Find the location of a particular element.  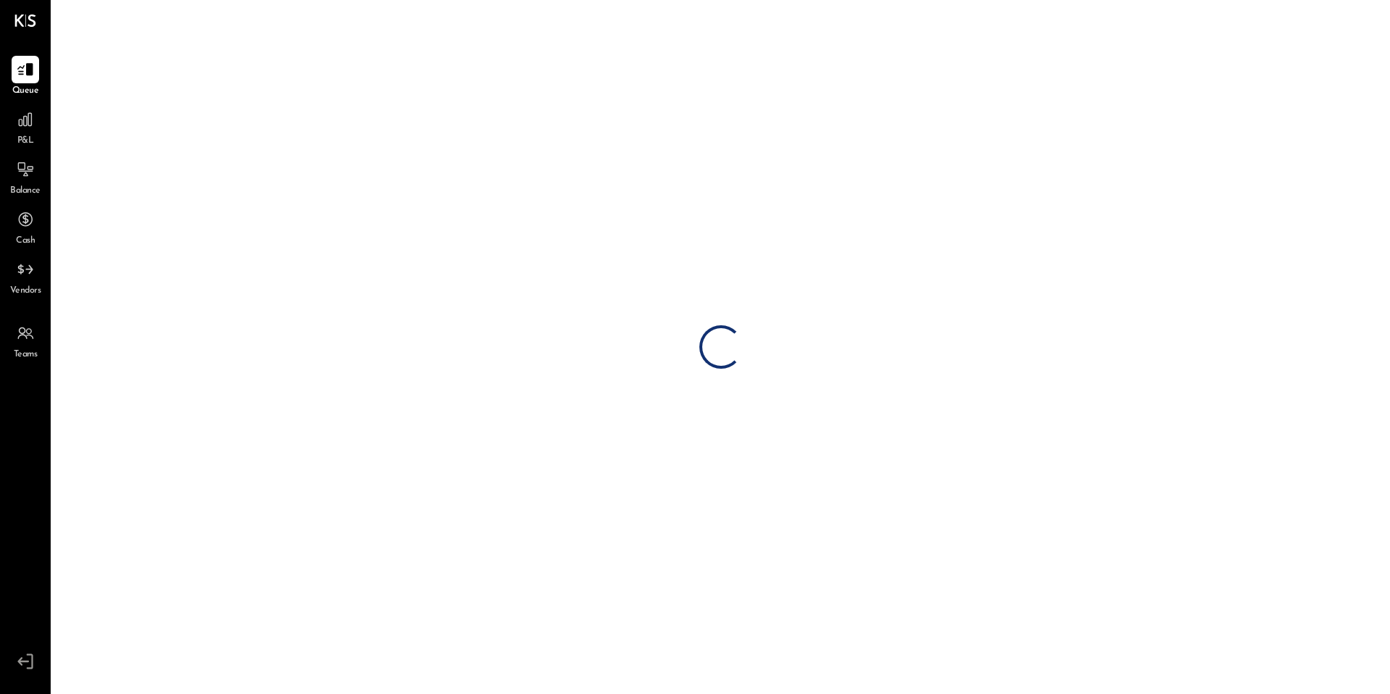

a: P&L is located at coordinates (25, 127).